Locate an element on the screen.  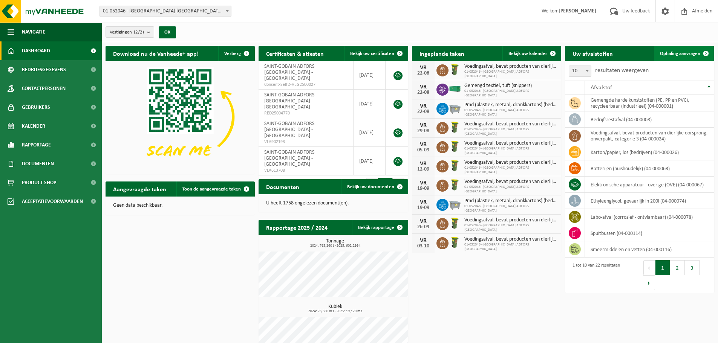
td: elektronische apparatuur - overige (OVE) (04-000067) is located at coordinates (649, 185).